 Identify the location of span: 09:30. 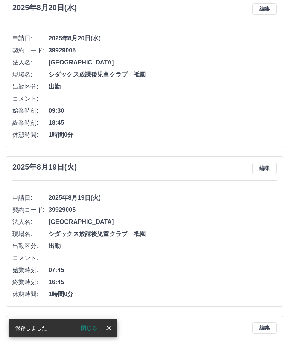
(163, 111).